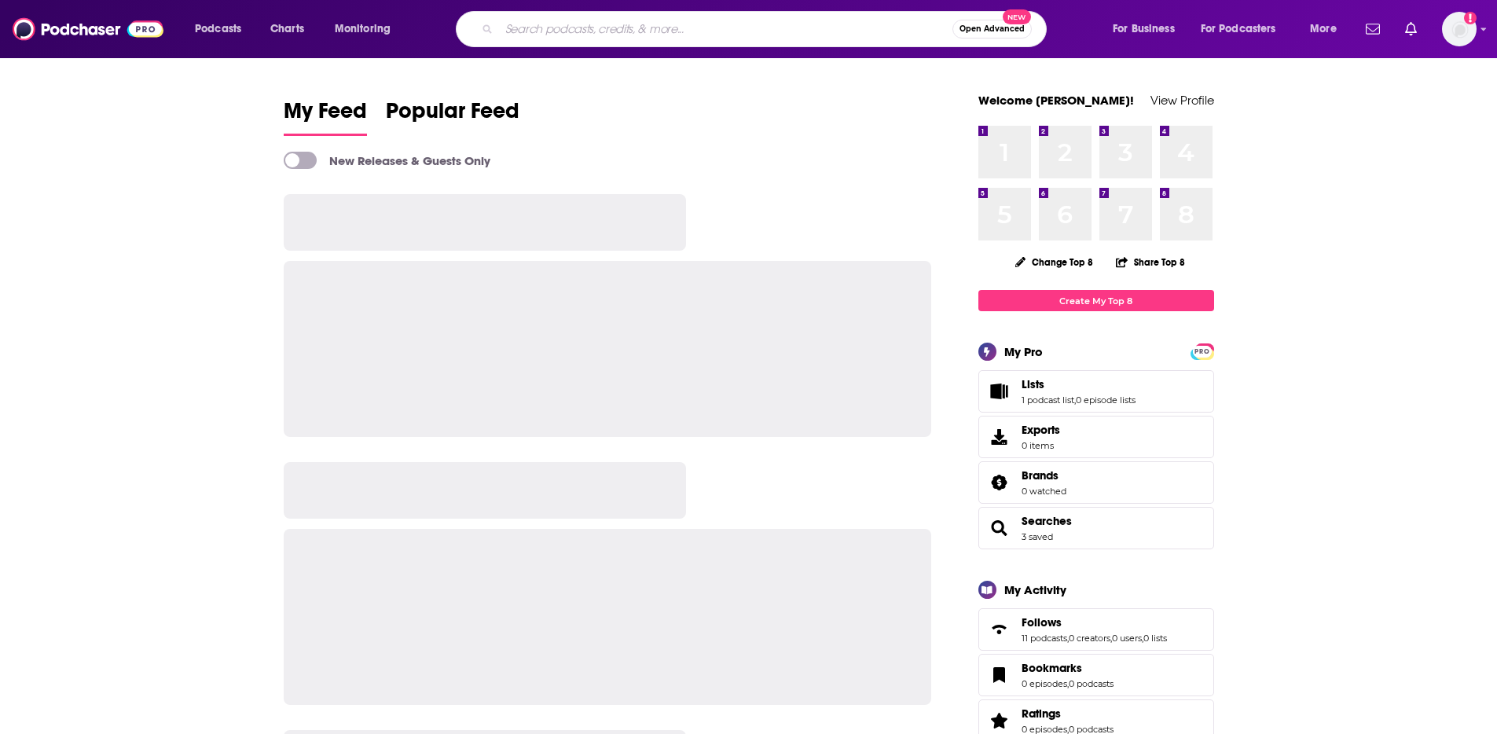 The height and width of the screenshot is (734, 1497). I want to click on a: Popular Feed, so click(453, 116).